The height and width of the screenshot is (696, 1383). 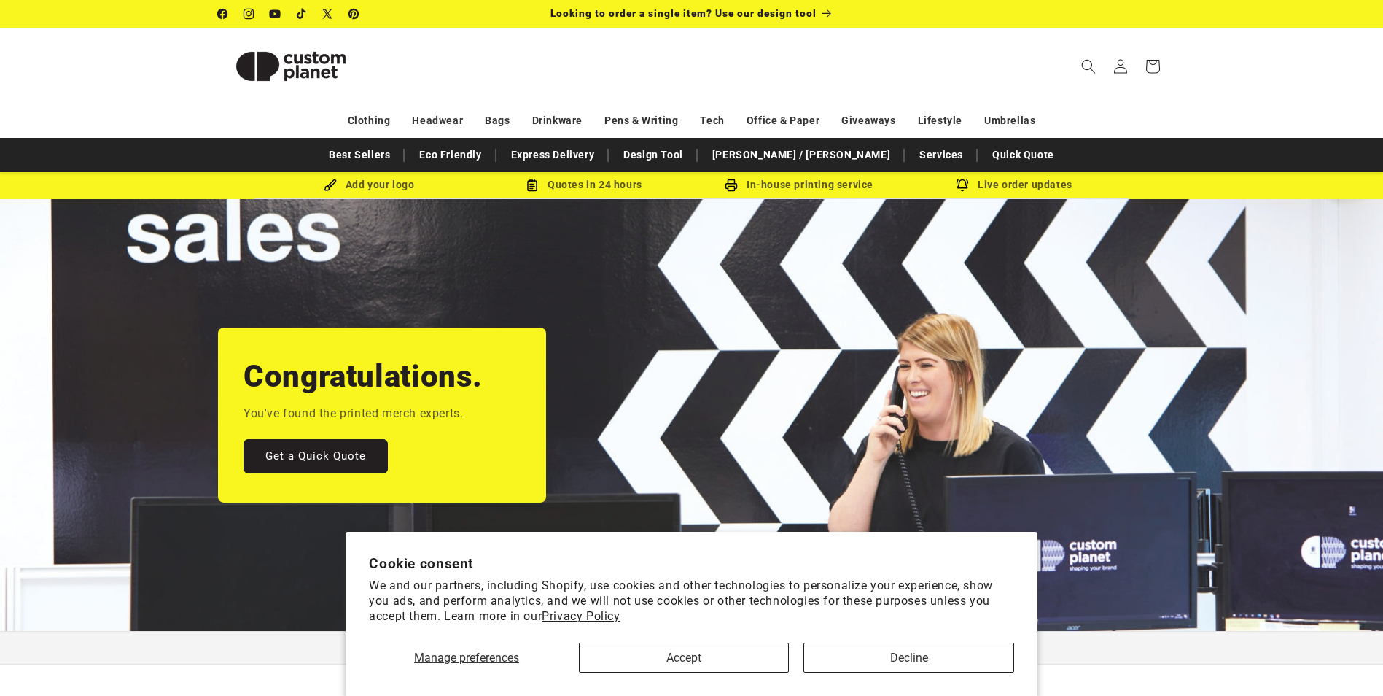 What do you see at coordinates (369, 184) in the screenshot?
I see `div: Add your logo` at bounding box center [369, 184].